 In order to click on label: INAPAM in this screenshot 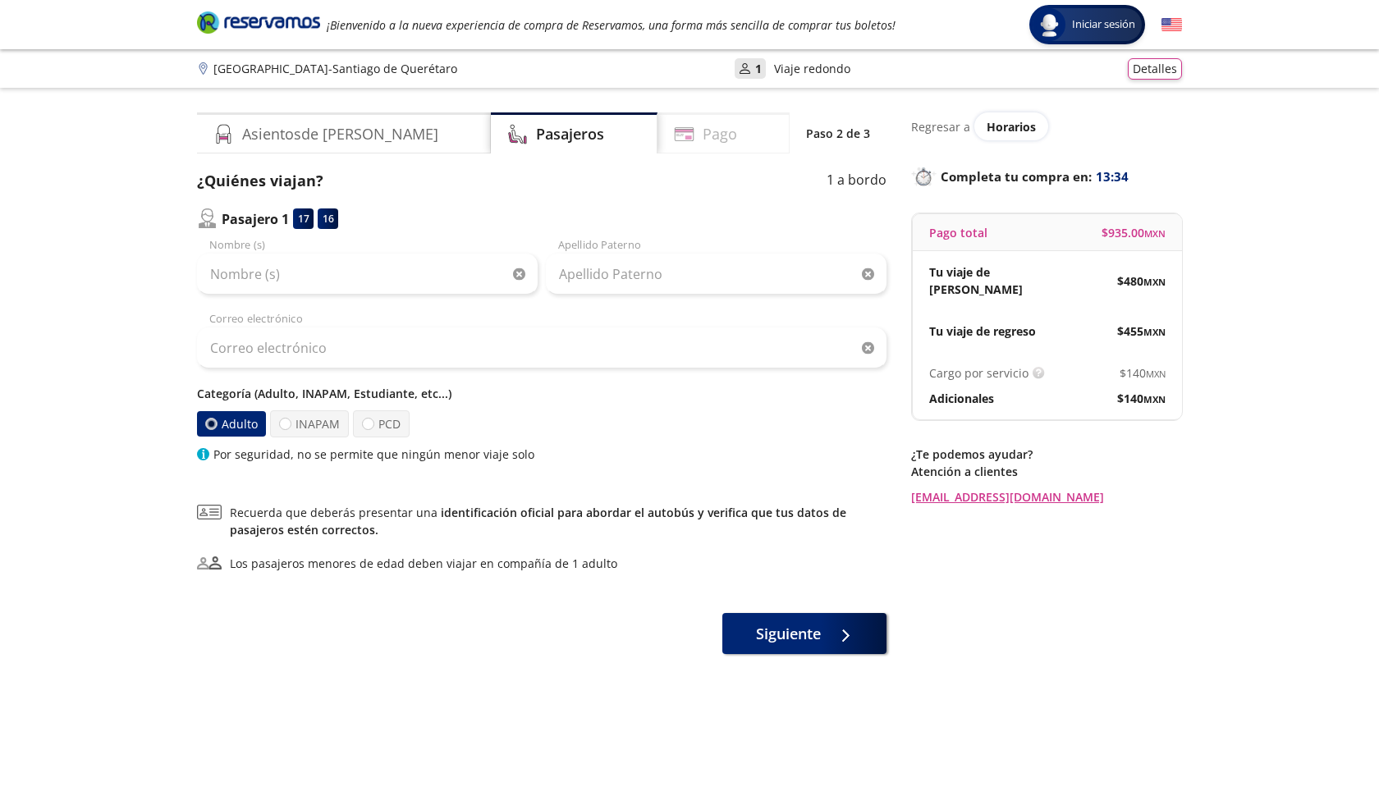, I will do `click(310, 424)`.